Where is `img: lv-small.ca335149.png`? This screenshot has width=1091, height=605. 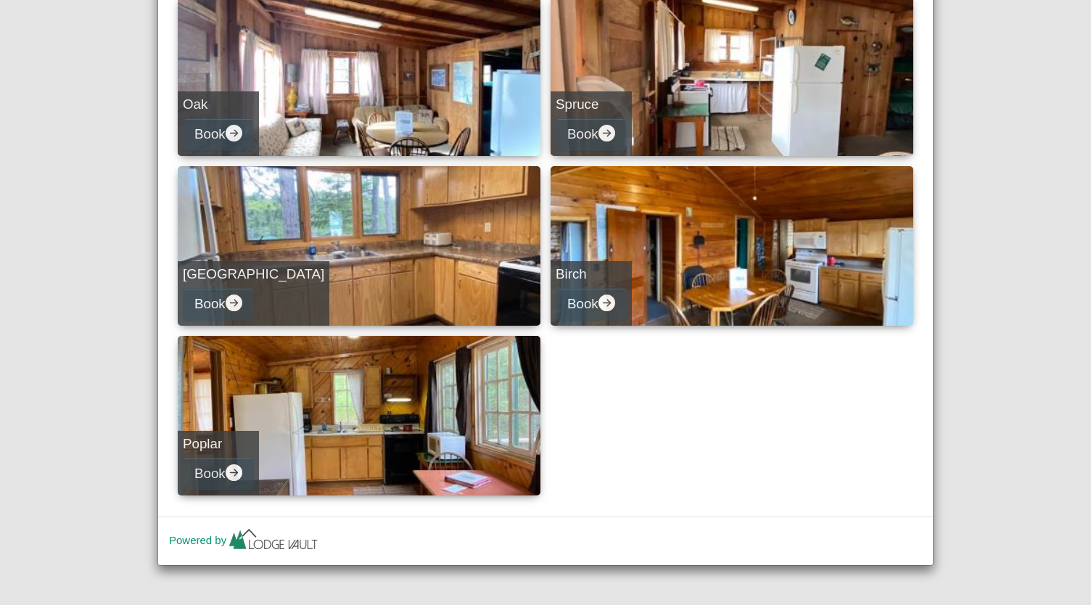
img: lv-small.ca335149.png is located at coordinates (273, 541).